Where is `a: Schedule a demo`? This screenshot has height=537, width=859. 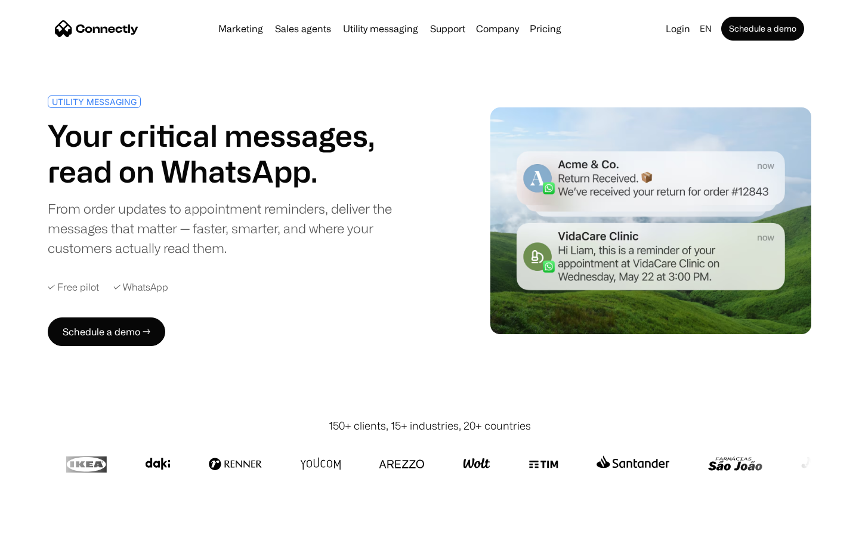
a: Schedule a demo is located at coordinates (762, 29).